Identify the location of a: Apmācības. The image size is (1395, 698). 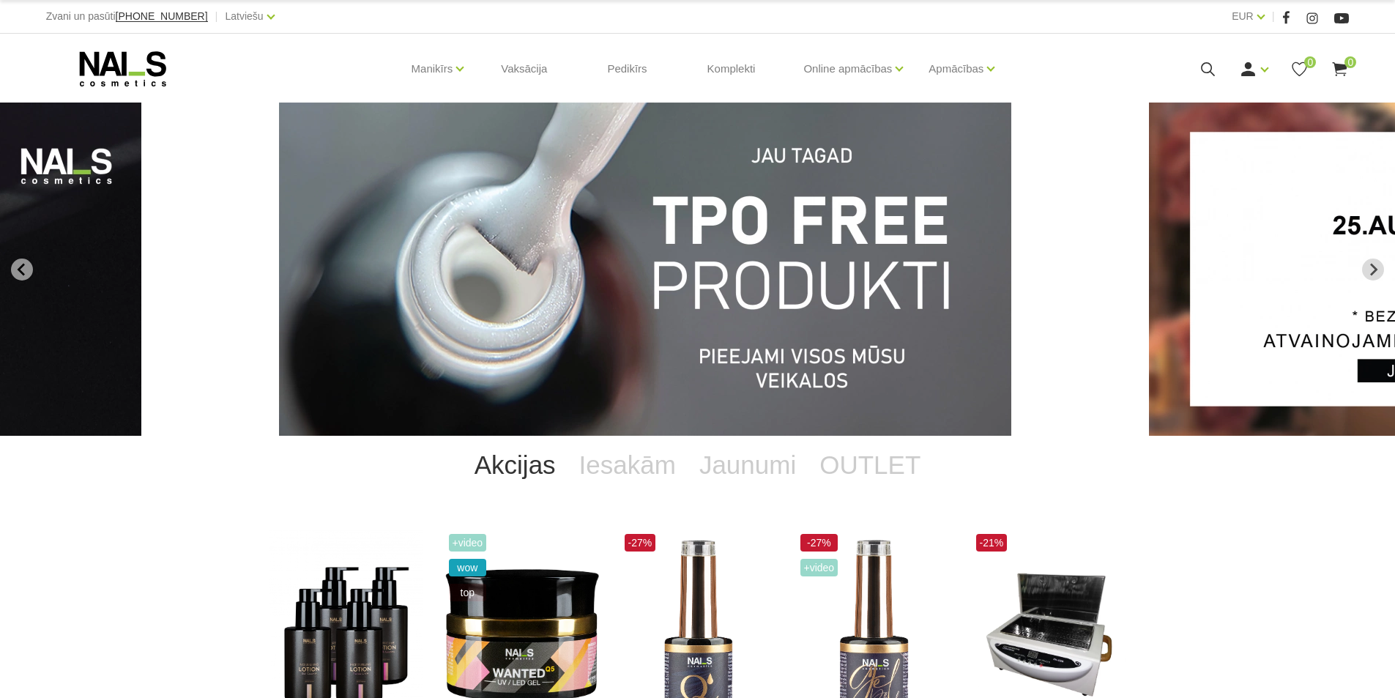
(956, 69).